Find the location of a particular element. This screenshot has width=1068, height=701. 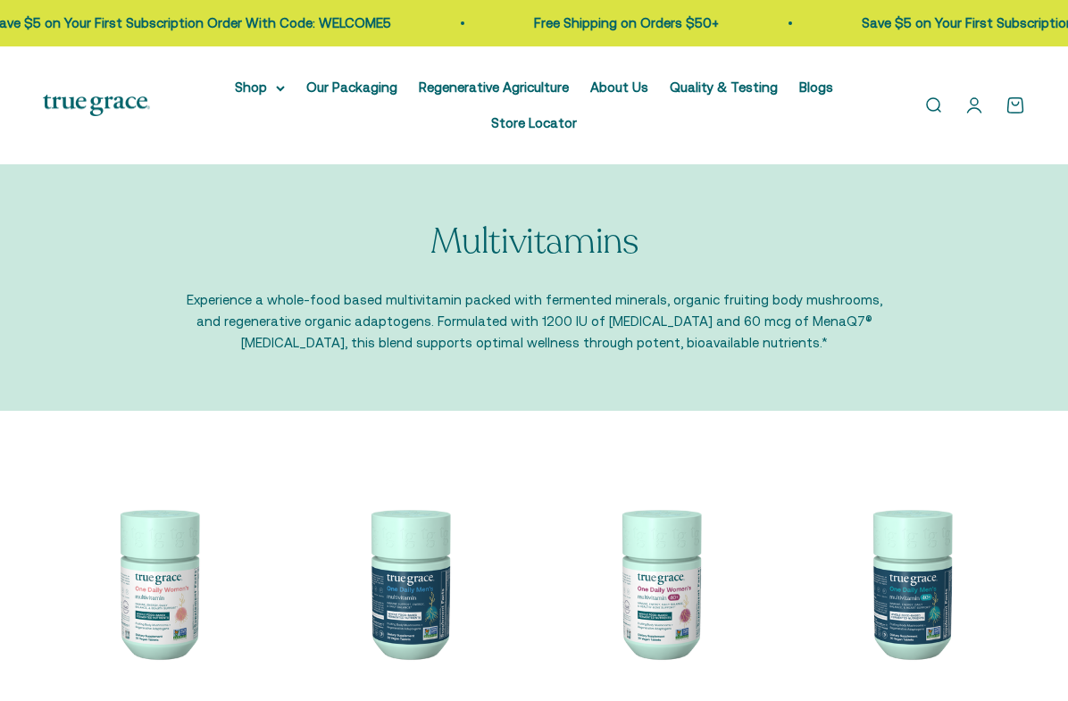

img: We select ingredients that play a concrete role in true health, and we include them at effective ... is located at coordinates (157, 582).